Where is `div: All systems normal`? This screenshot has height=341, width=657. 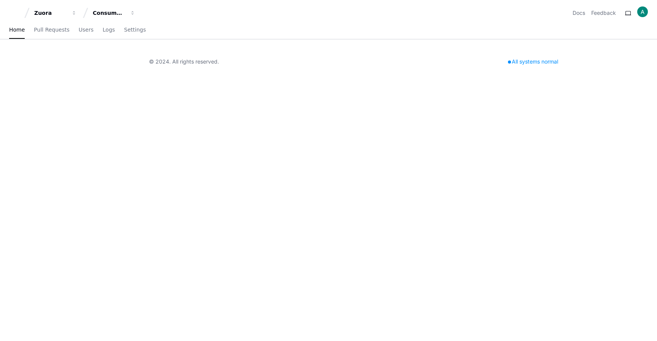 div: All systems normal is located at coordinates (533, 62).